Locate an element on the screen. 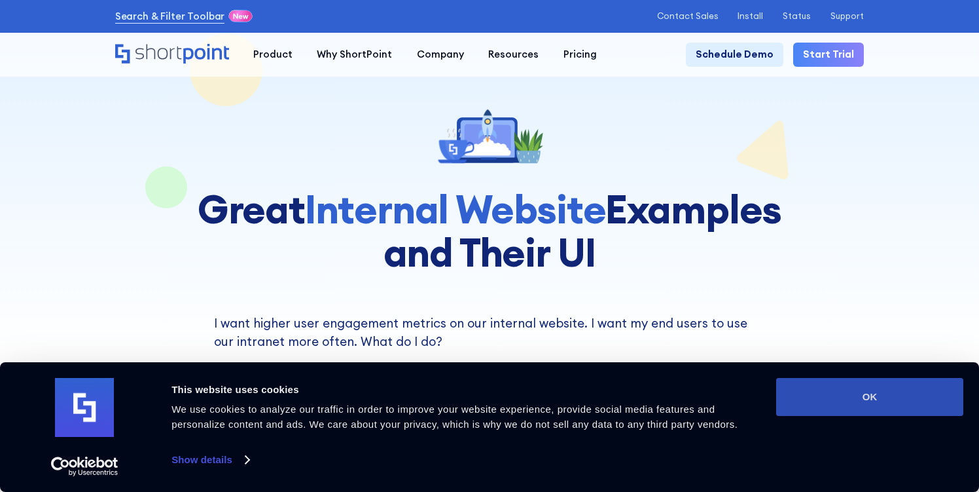  strong: Great is located at coordinates (251, 209).